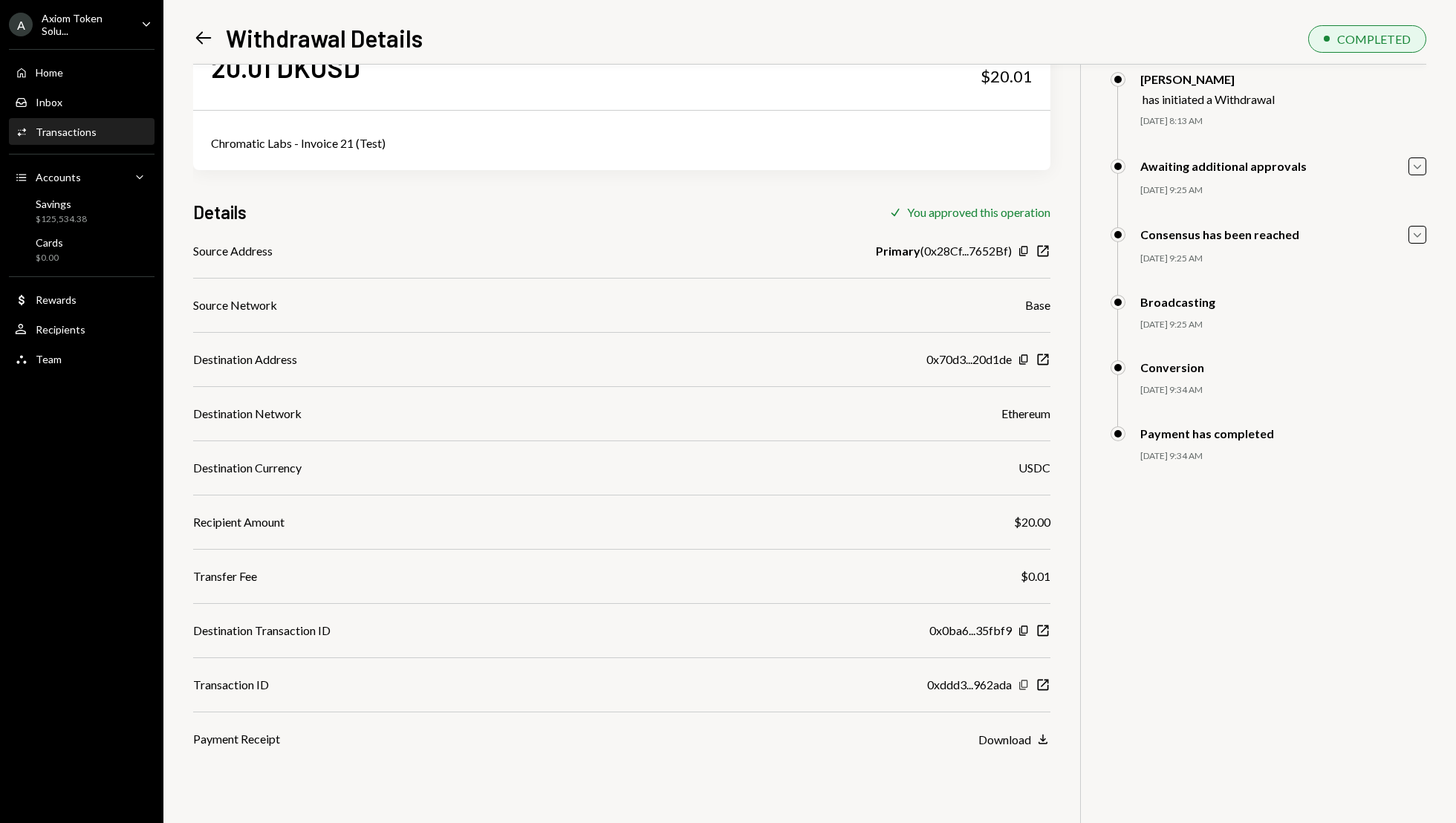 The height and width of the screenshot is (823, 1456). What do you see at coordinates (49, 242) in the screenshot?
I see `div: Cards` at bounding box center [49, 242].